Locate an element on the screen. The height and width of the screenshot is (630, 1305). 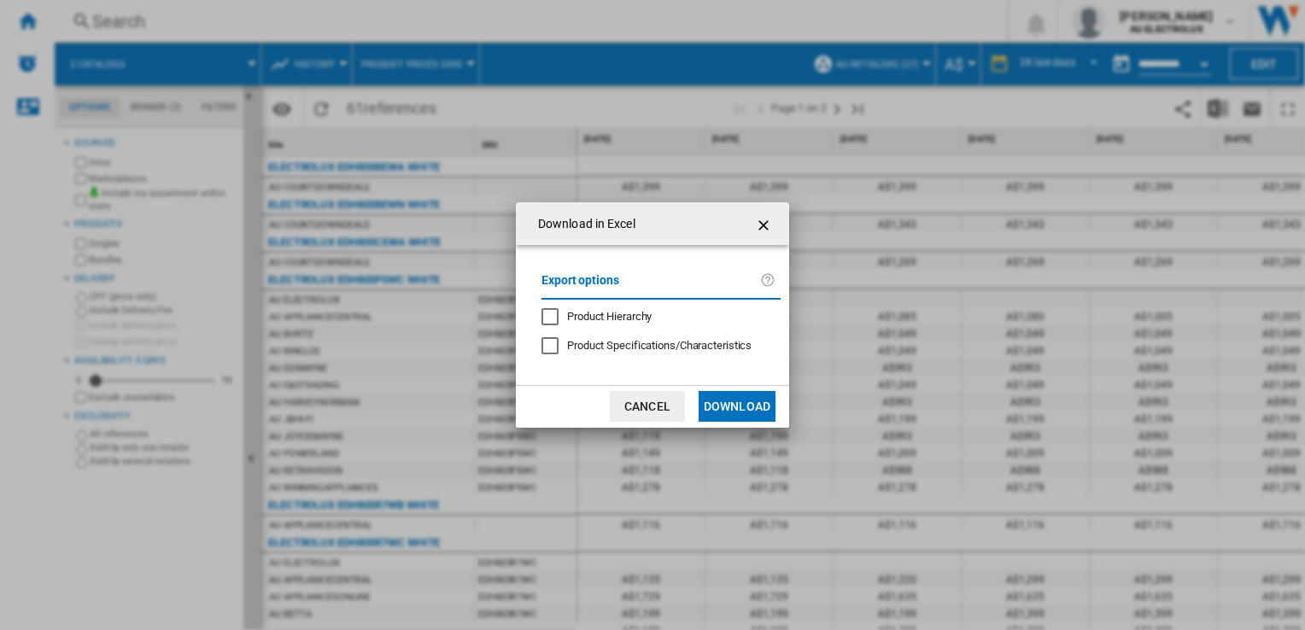
ng-md-icon: getI18NText('BUTTONS.CLOSE_DIALOG') is located at coordinates (765, 225).